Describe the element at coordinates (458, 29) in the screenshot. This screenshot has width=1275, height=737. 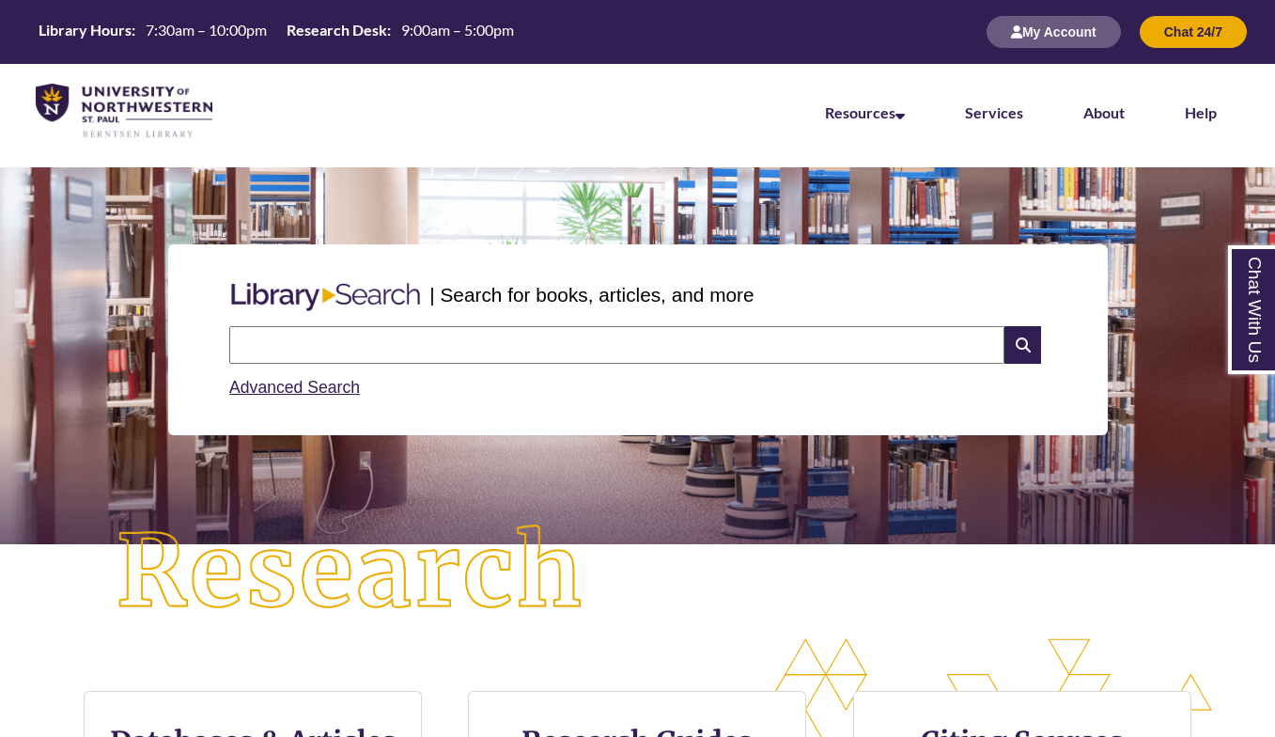
I see `span: 9:00am – 5:00pm` at that location.